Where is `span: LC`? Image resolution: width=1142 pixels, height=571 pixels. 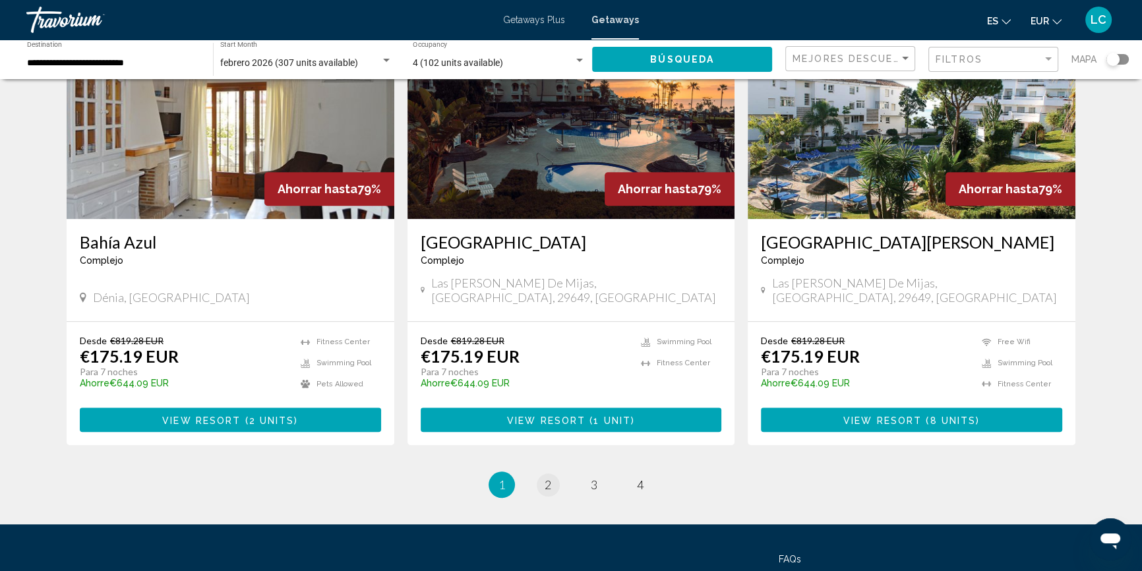
span: LC is located at coordinates (1098, 20).